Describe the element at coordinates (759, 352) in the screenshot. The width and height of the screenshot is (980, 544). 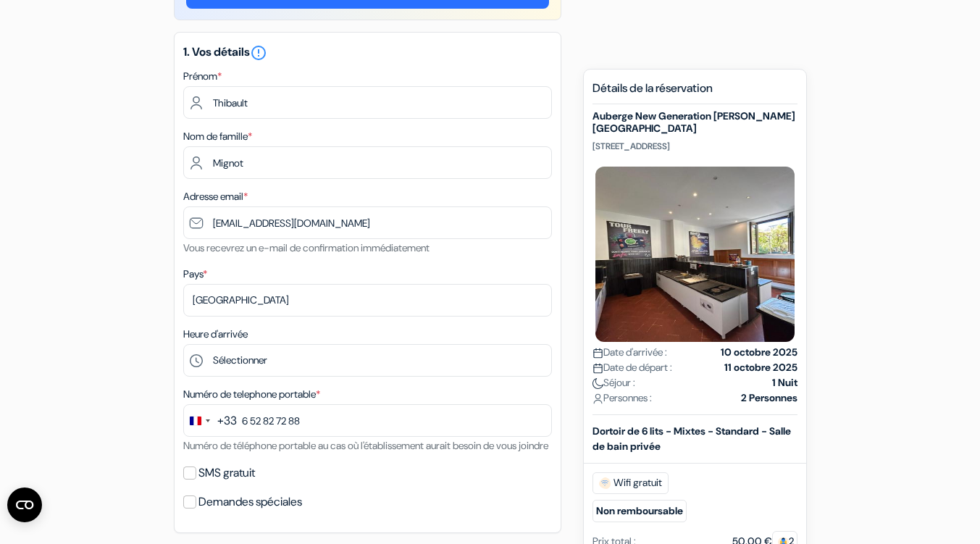
I see `strong: 10 octobre 2025` at that location.